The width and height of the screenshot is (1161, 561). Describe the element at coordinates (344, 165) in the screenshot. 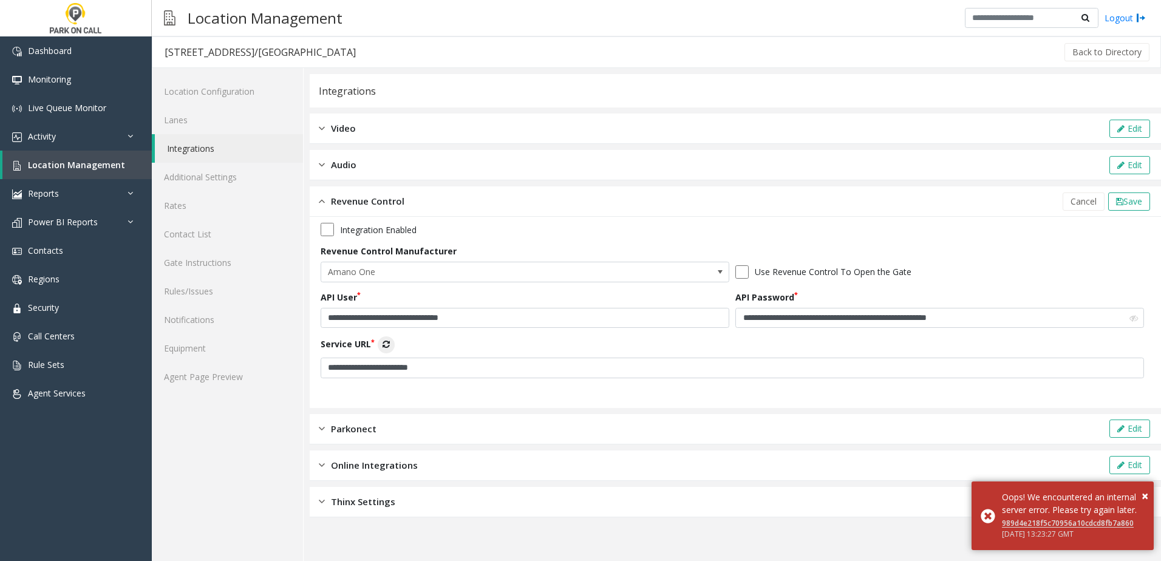

I see `span: Audio` at that location.